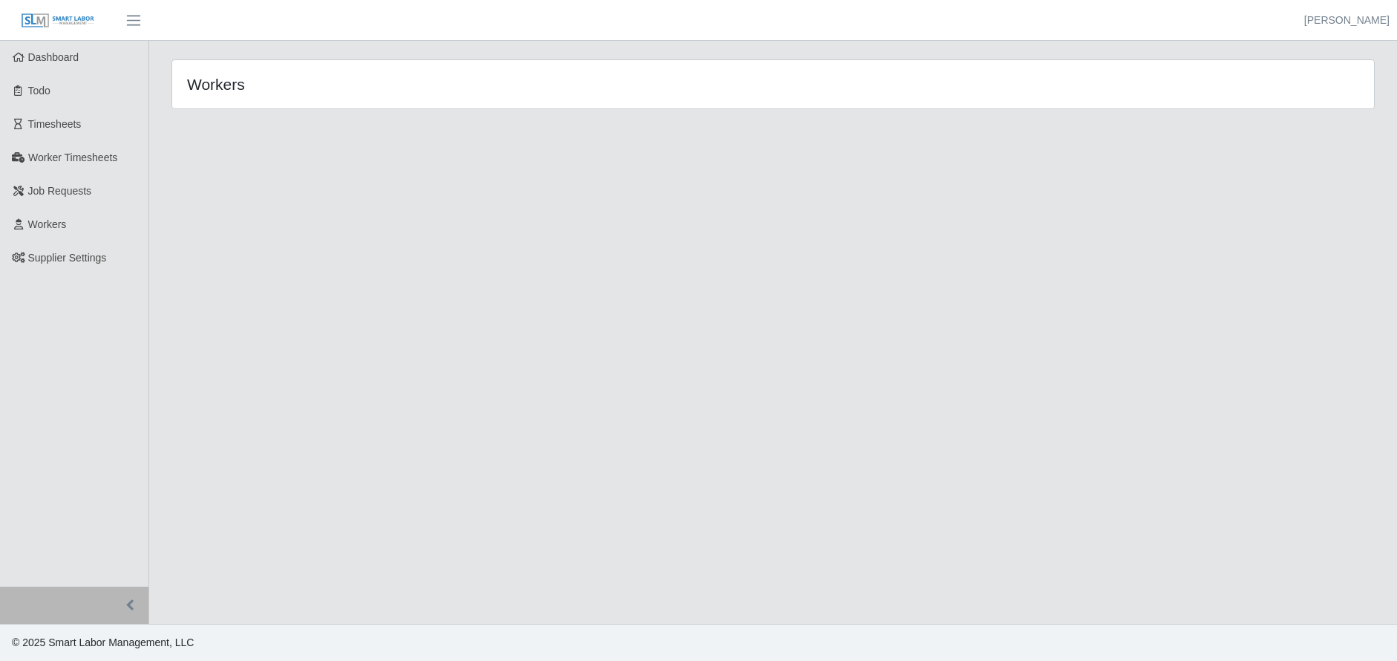 The width and height of the screenshot is (1397, 661). What do you see at coordinates (55, 124) in the screenshot?
I see `span: Timesheets` at bounding box center [55, 124].